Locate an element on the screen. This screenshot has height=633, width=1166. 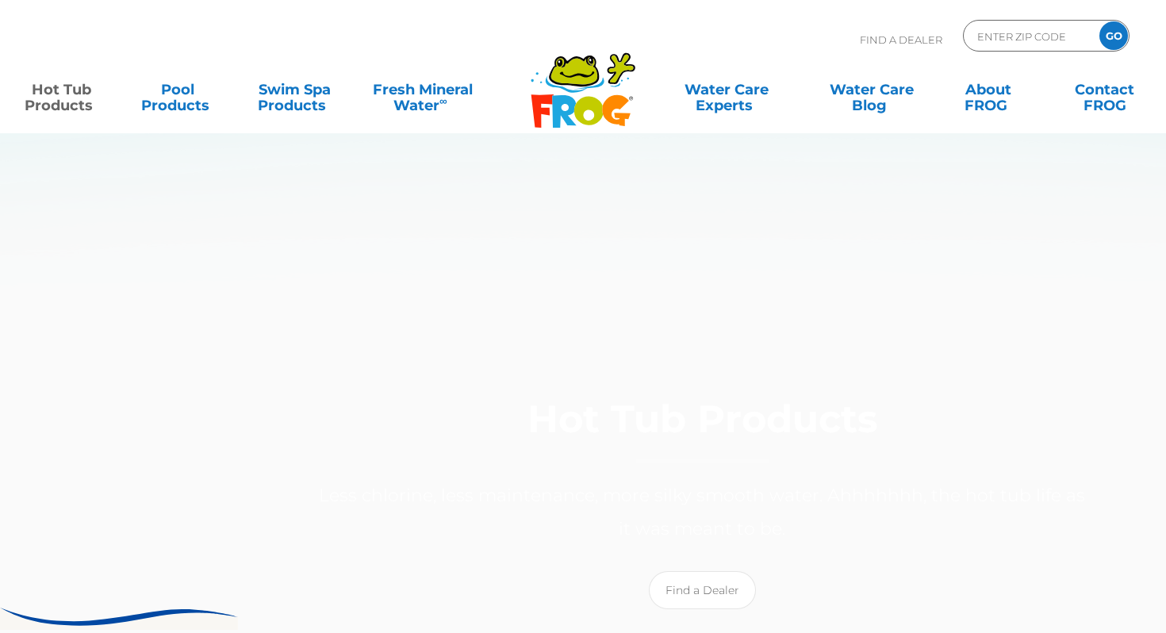
a: Water CareExperts is located at coordinates (727, 90).